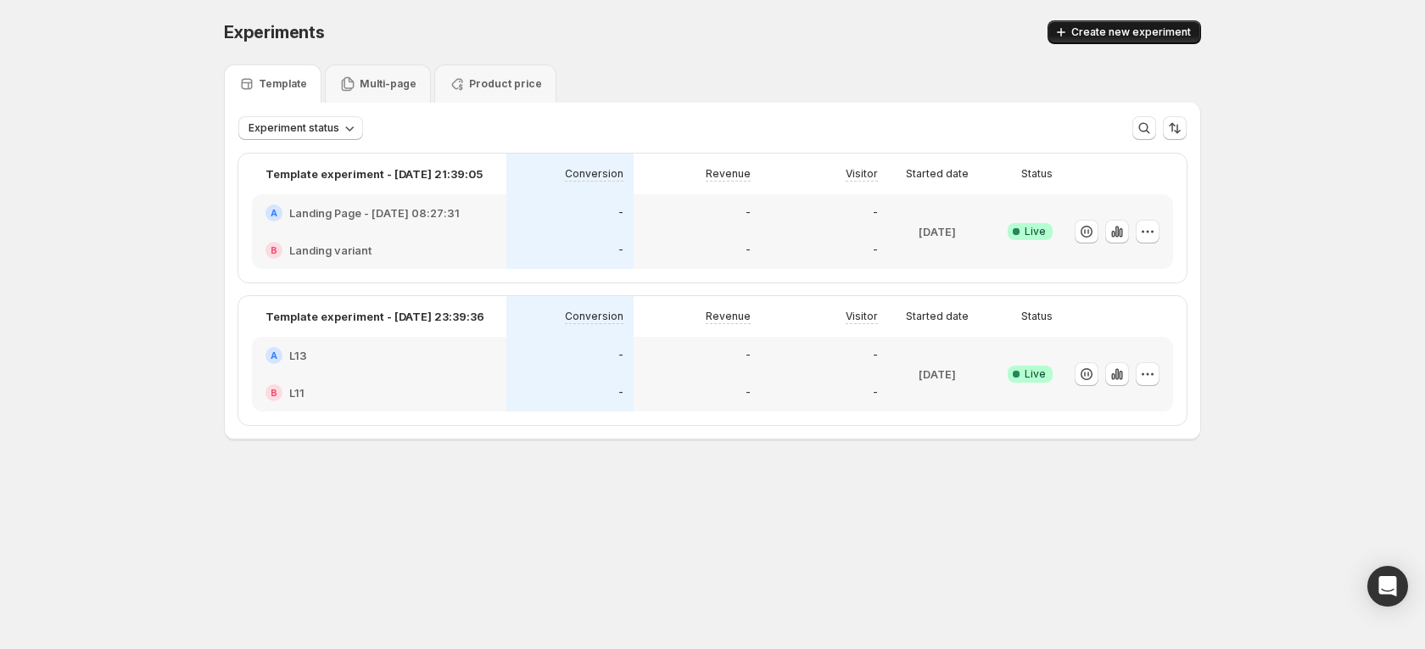  I want to click on h2: Landing variant, so click(330, 250).